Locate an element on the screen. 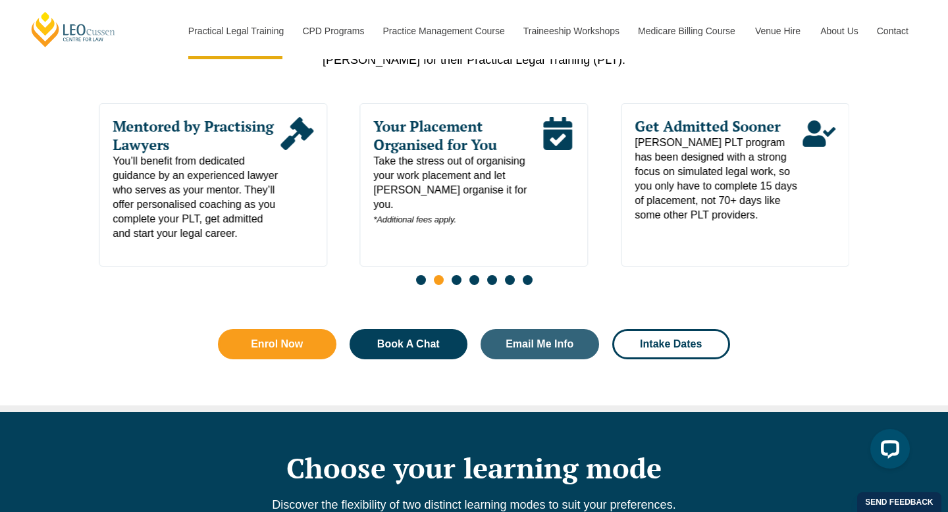 This screenshot has height=512, width=948. span: Go to slide 6 is located at coordinates (510, 280).